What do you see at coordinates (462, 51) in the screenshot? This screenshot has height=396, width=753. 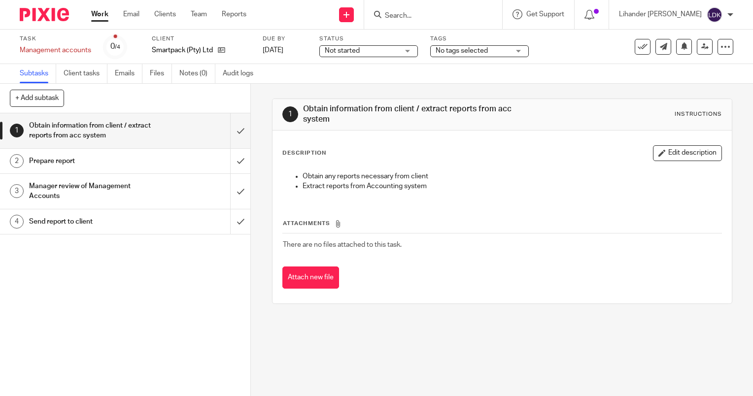 I see `span: No tags selected` at bounding box center [462, 51].